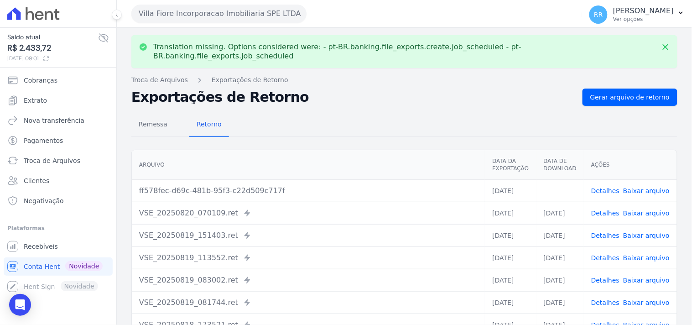  I want to click on span: Retorno, so click(209, 124).